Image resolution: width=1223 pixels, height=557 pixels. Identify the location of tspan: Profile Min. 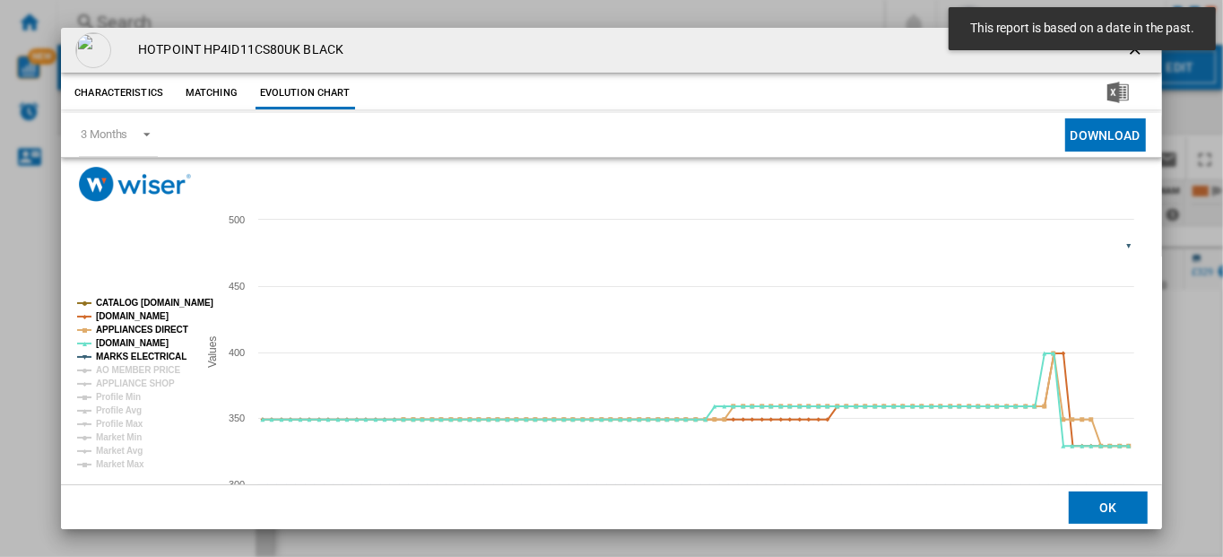
(118, 396).